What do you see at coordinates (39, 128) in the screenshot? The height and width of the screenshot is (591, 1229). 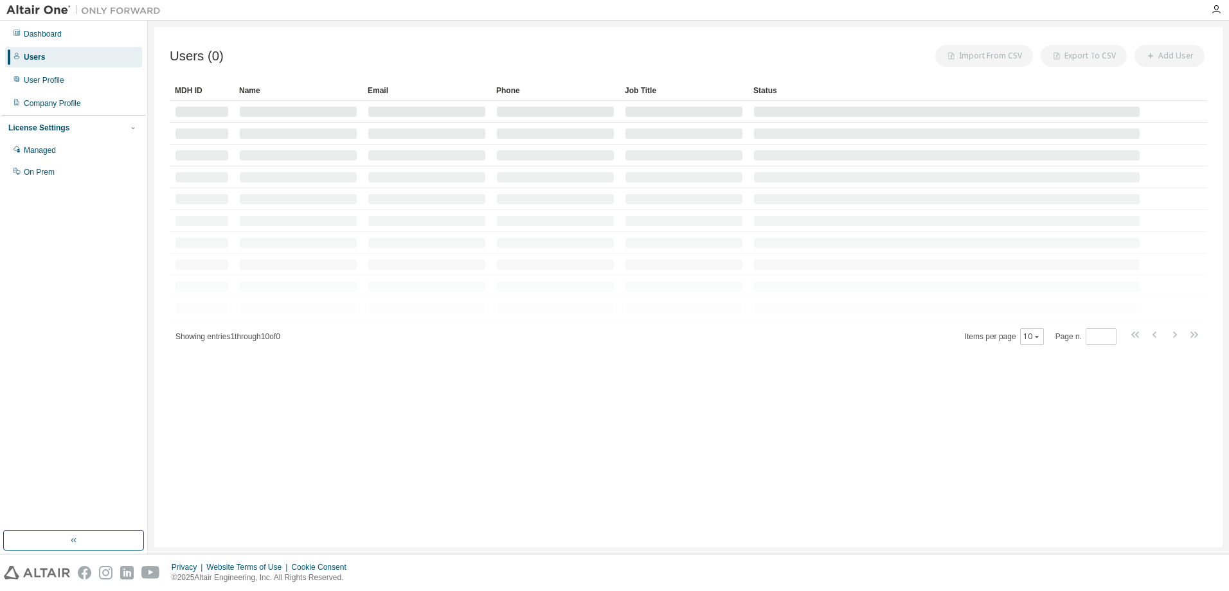 I see `div: License Settings` at bounding box center [39, 128].